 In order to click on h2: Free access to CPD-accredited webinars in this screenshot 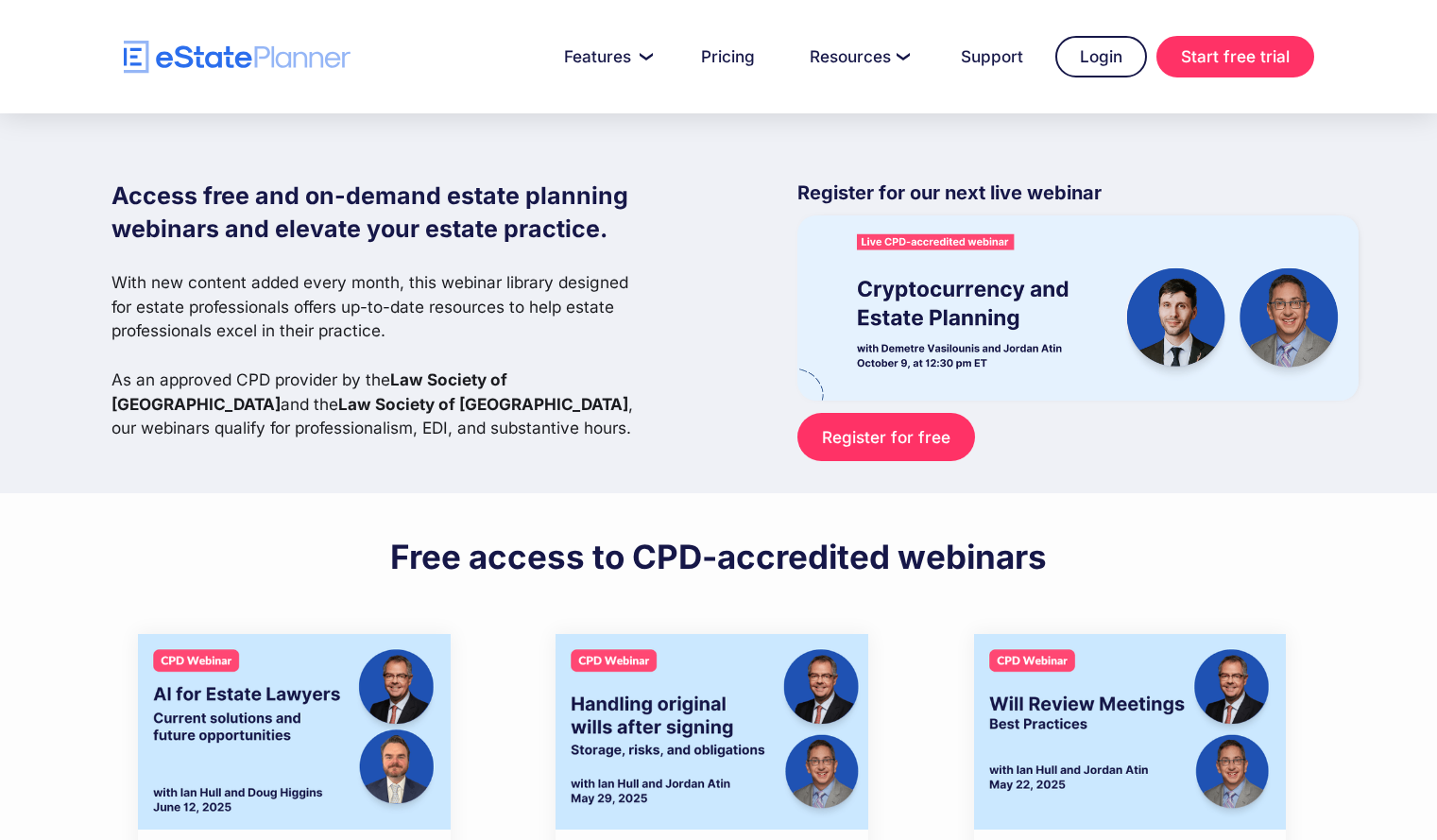, I will do `click(718, 556)`.